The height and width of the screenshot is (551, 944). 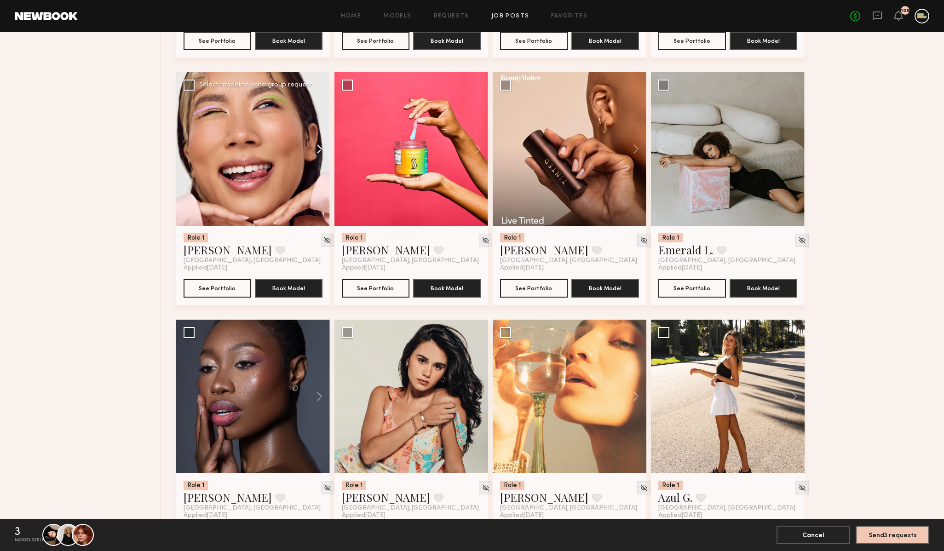 What do you see at coordinates (893, 535) in the screenshot?
I see `a: Send3 requests` at bounding box center [893, 535].